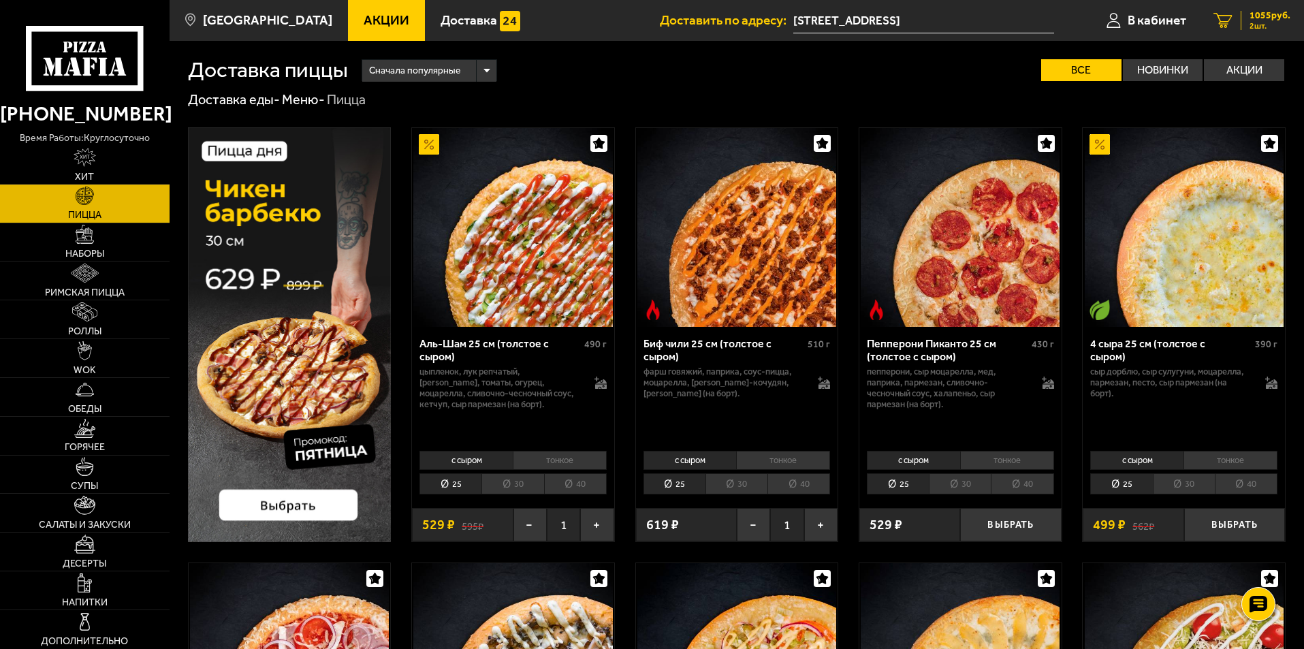 The height and width of the screenshot is (649, 1304). Describe the element at coordinates (346, 100) in the screenshot. I see `div: Пицца` at that location.